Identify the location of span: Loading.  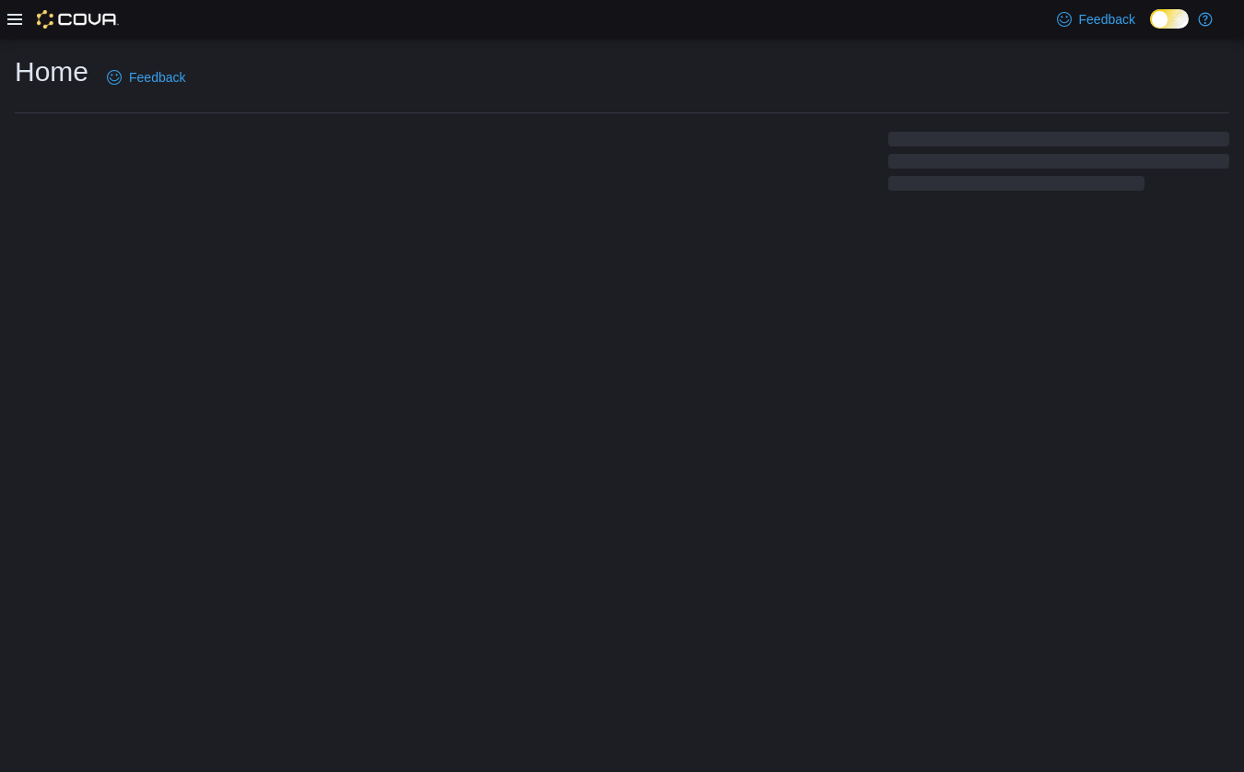
(1059, 165).